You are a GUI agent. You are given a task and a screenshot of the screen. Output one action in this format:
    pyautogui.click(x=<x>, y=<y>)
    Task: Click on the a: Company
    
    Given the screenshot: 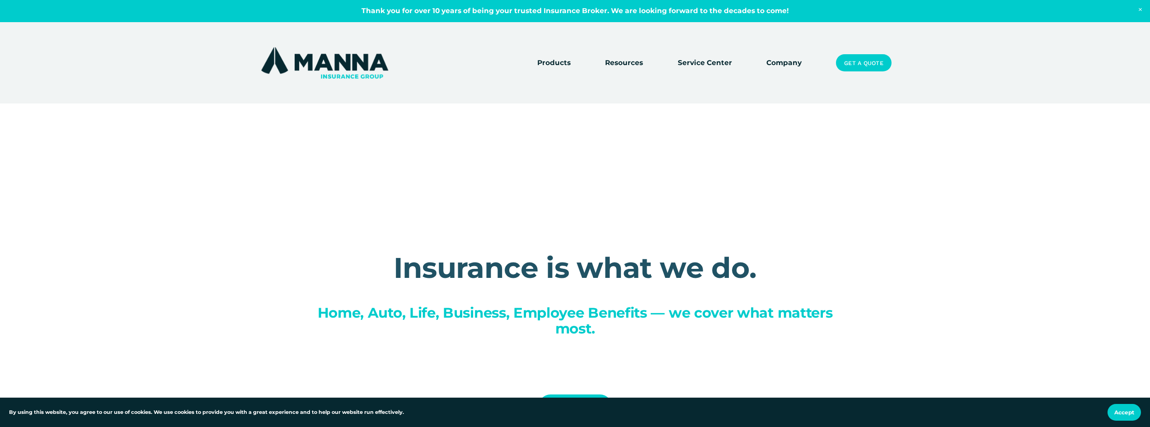 What is the action you would take?
    pyautogui.click(x=784, y=63)
    